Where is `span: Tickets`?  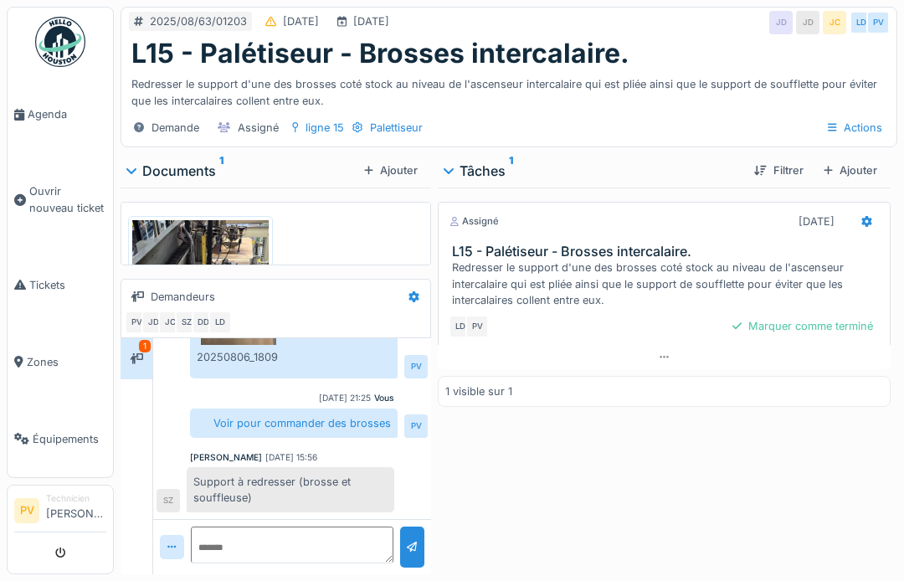 span: Tickets is located at coordinates (68, 285).